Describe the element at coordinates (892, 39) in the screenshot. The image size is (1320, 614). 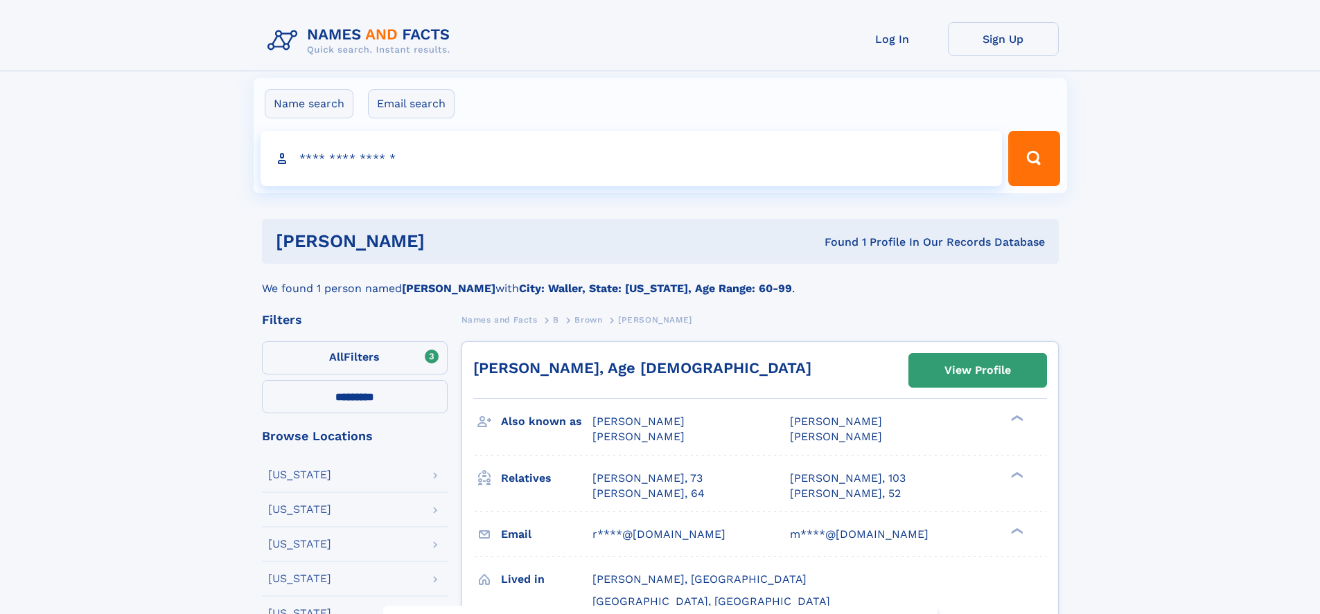
I see `a: Log In` at that location.